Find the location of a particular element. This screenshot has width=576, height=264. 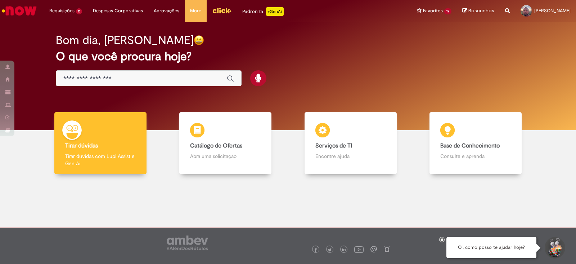

span: 2 is located at coordinates (79, 11).